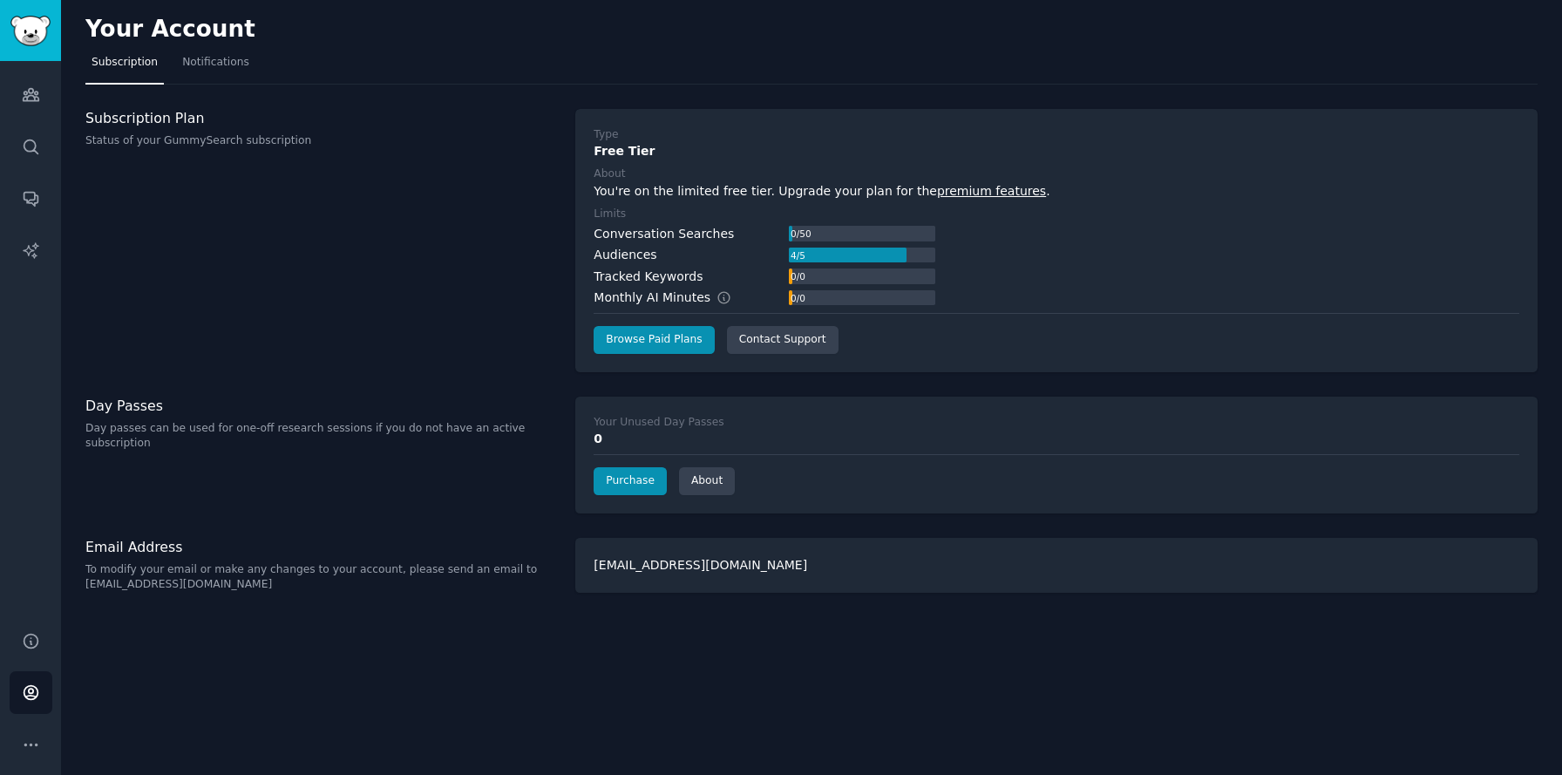 The height and width of the screenshot is (775, 1562). Describe the element at coordinates (707, 481) in the screenshot. I see `a: About` at that location.